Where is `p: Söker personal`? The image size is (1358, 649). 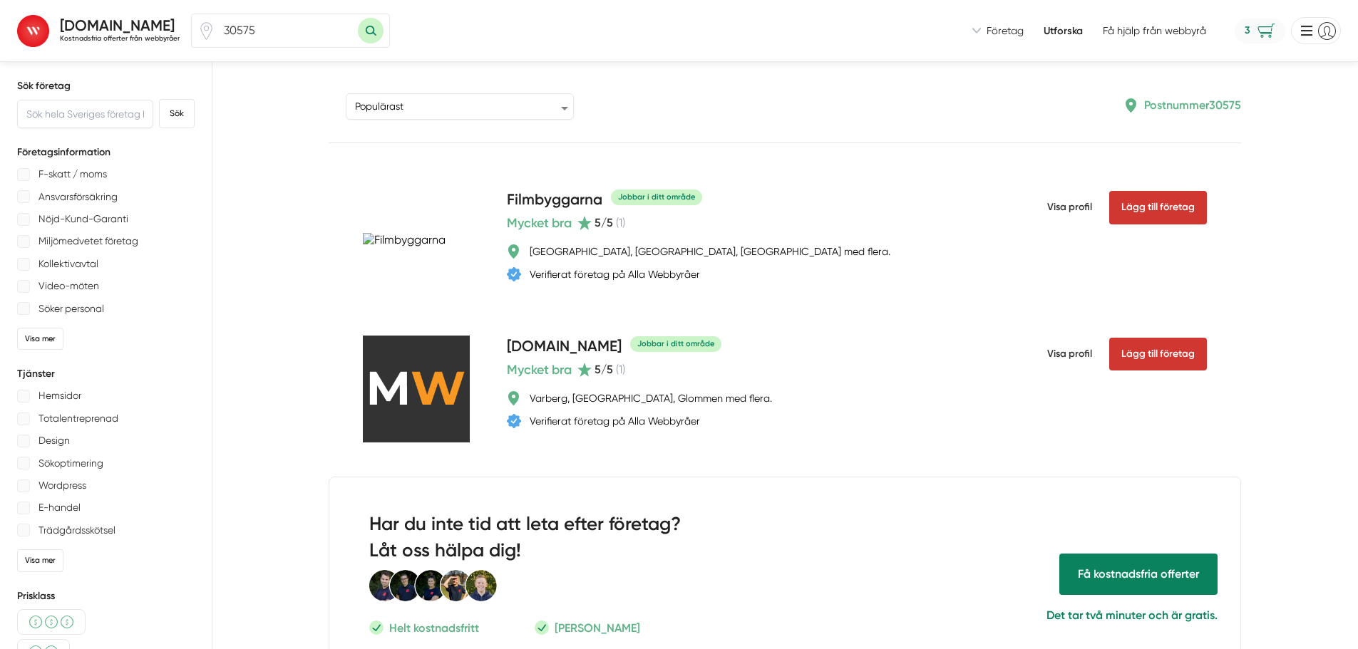
p: Söker personal is located at coordinates (71, 309).